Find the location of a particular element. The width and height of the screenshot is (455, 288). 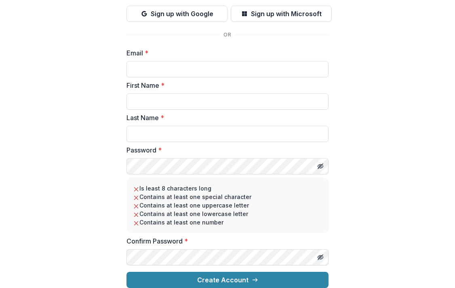

li: Contains at least one lowercase letter is located at coordinates (228, 214).